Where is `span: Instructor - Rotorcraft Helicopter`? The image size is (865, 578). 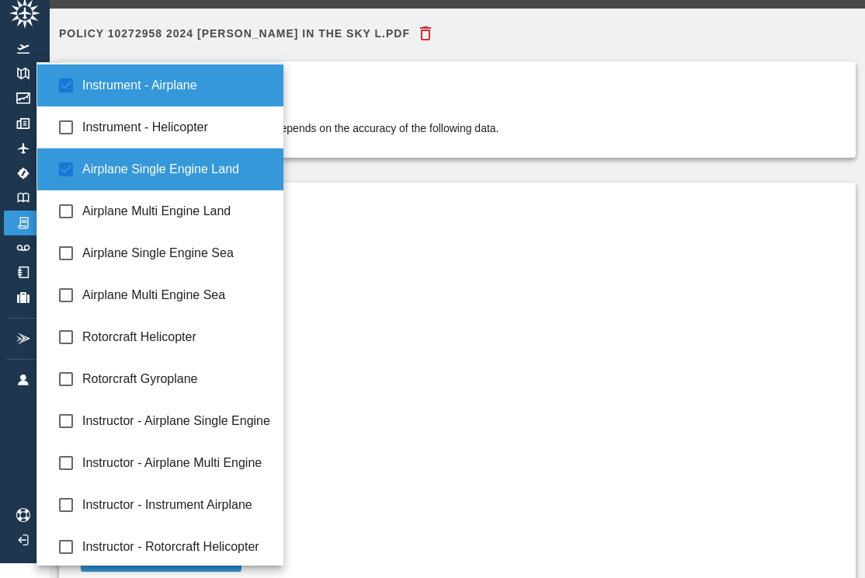 span: Instructor - Rotorcraft Helicopter is located at coordinates (177, 547).